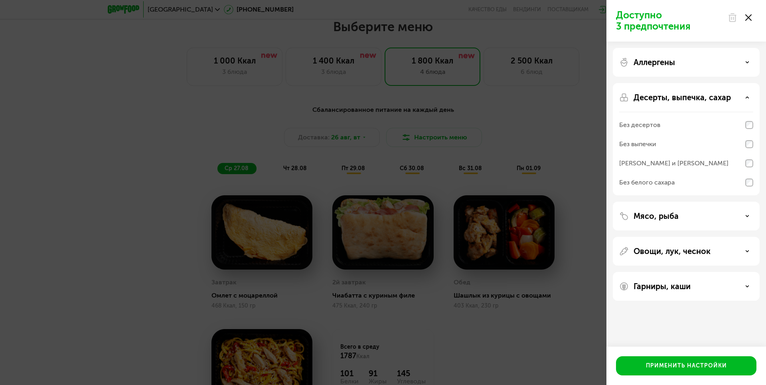 Image resolution: width=766 pixels, height=385 pixels. I want to click on p: Гарниры, каши, so click(662, 286).